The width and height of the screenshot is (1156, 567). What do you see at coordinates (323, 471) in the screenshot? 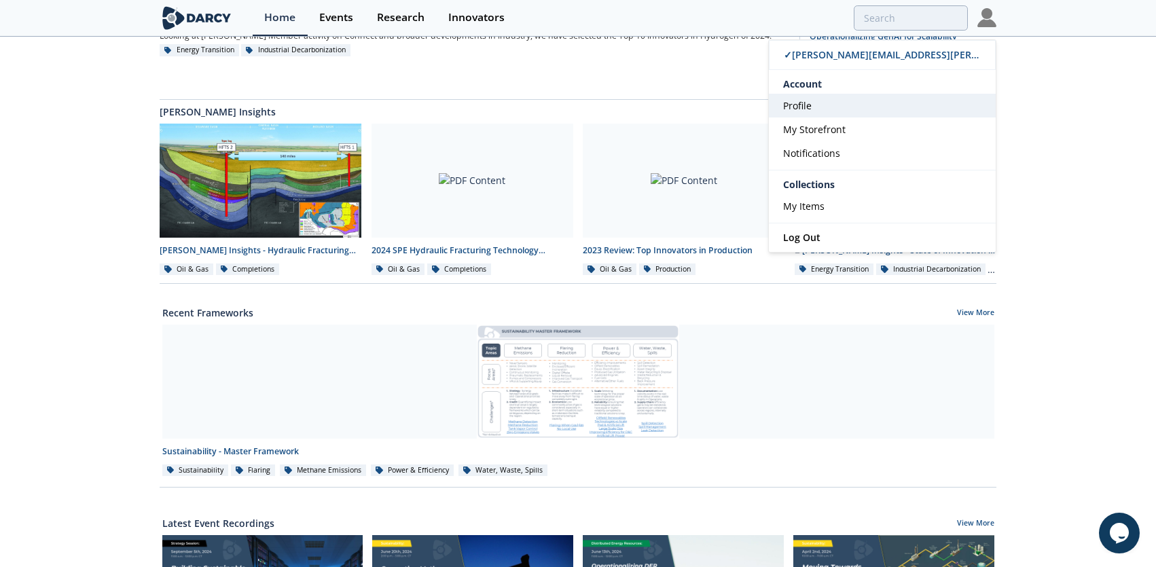
I see `div: Methane Emissions` at bounding box center [323, 471].